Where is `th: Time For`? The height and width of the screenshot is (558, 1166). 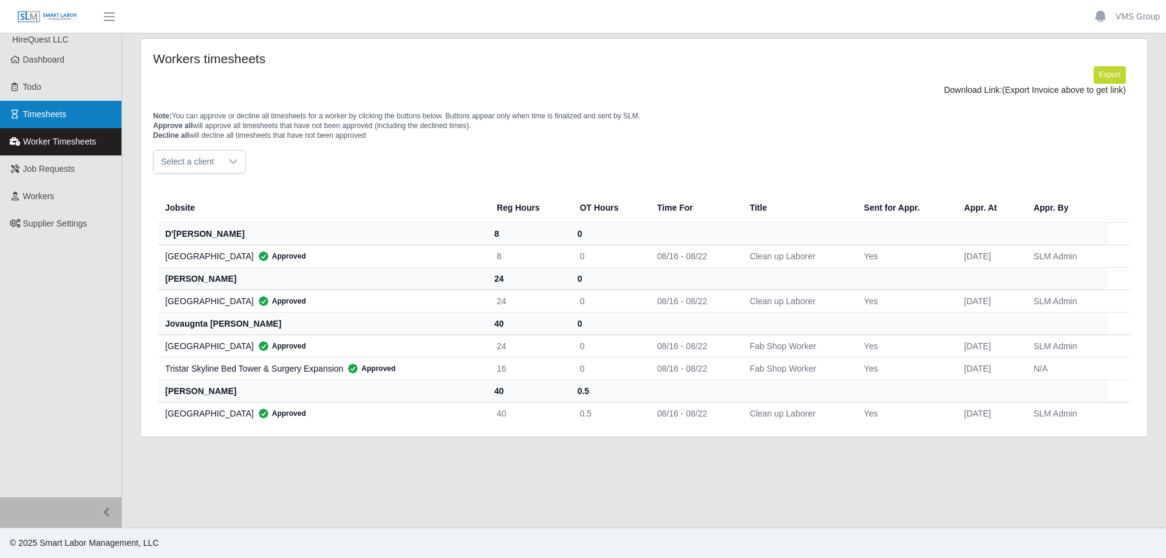 th: Time For is located at coordinates (694, 208).